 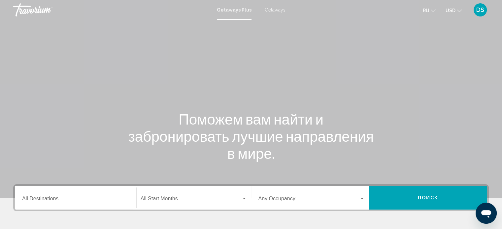 I want to click on span: Поиск, so click(x=428, y=198).